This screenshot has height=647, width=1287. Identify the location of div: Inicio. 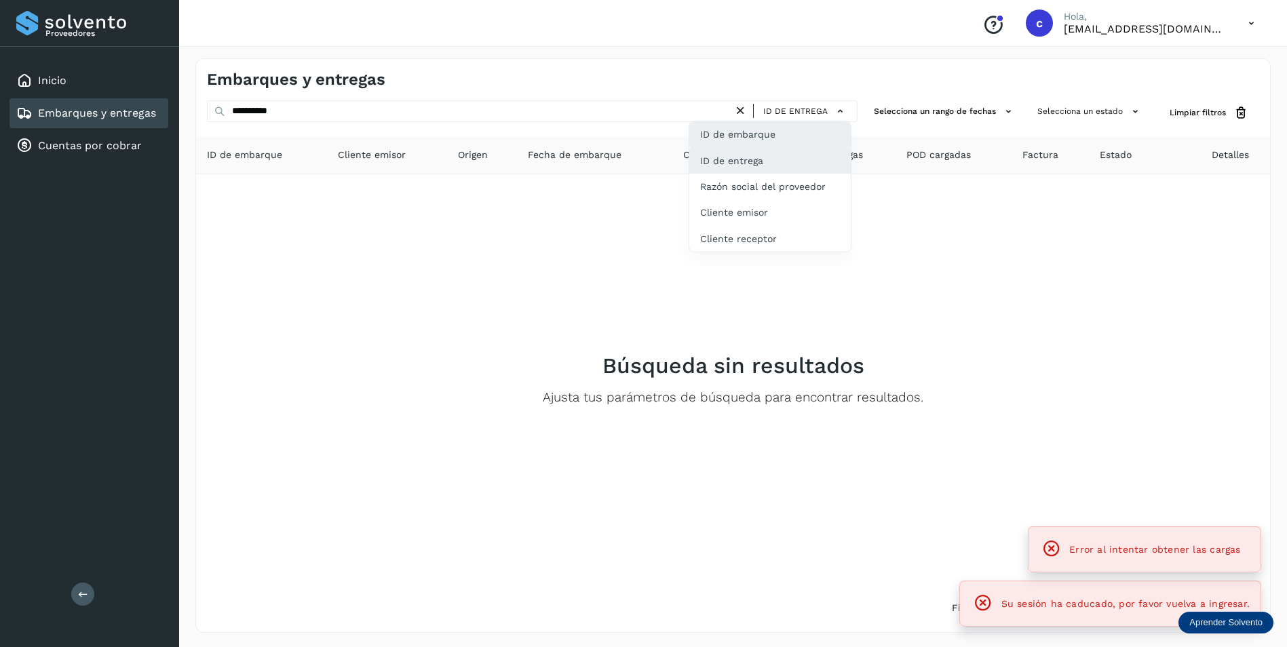
(89, 81).